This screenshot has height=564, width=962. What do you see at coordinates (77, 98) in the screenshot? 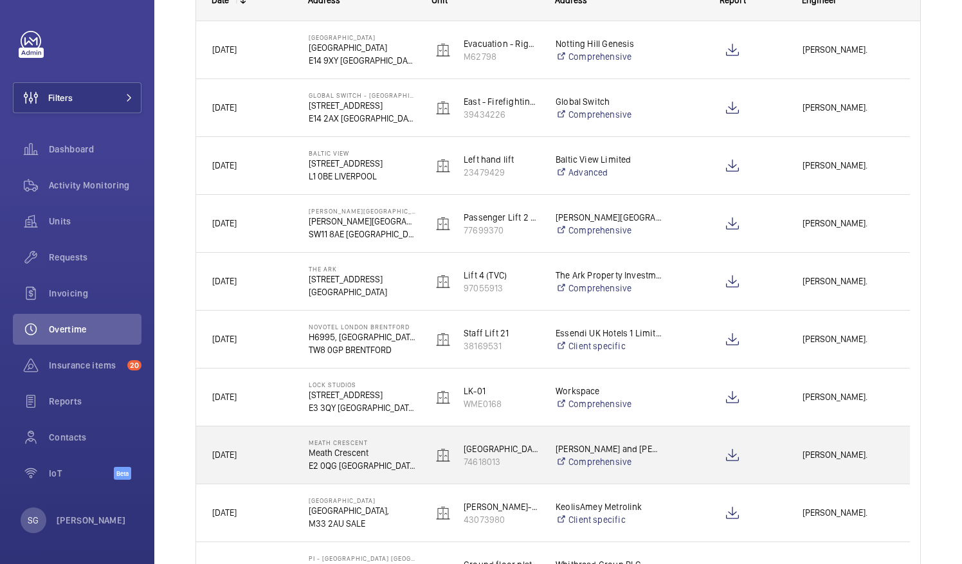
I see `button: Filters` at bounding box center [77, 98].